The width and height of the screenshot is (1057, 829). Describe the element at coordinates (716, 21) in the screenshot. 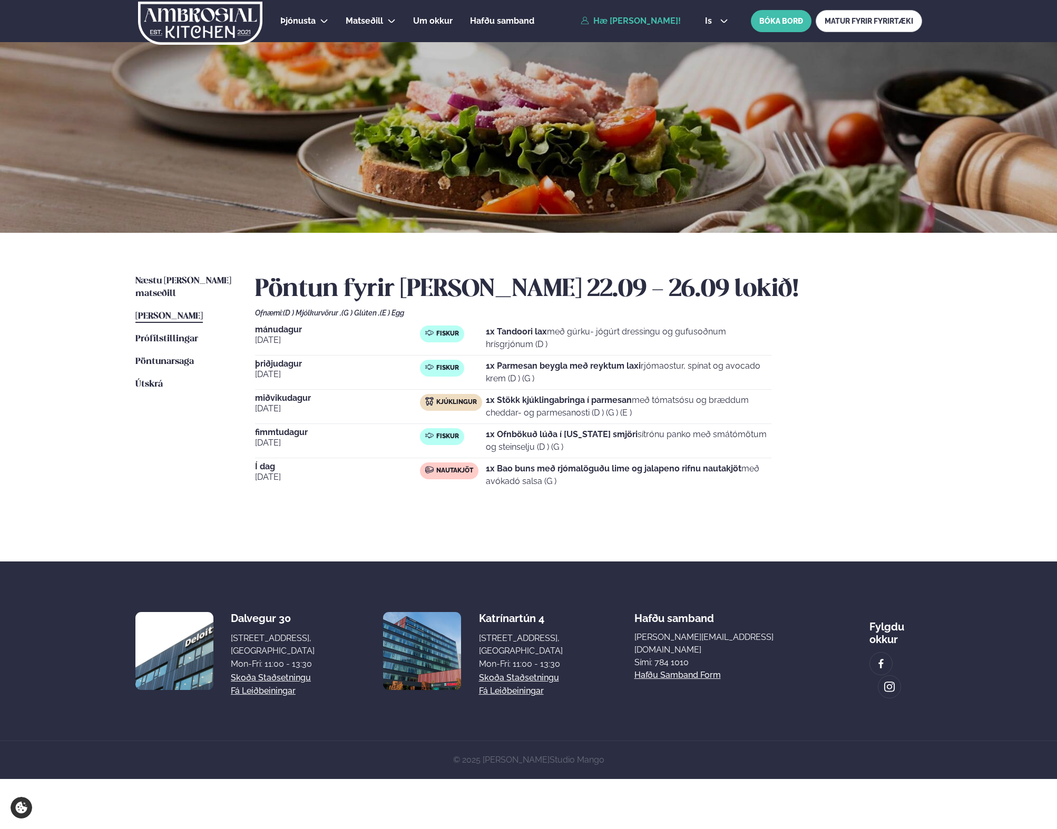

I see `button: is` at that location.